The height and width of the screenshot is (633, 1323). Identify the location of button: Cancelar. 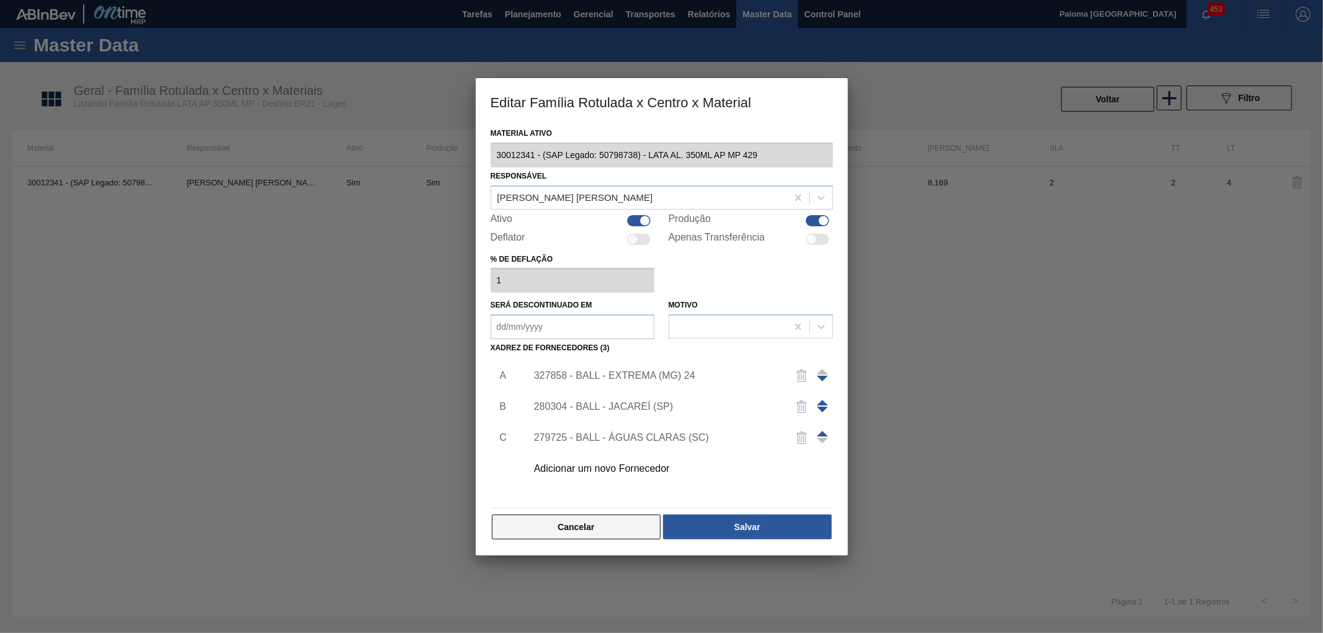
(576, 527).